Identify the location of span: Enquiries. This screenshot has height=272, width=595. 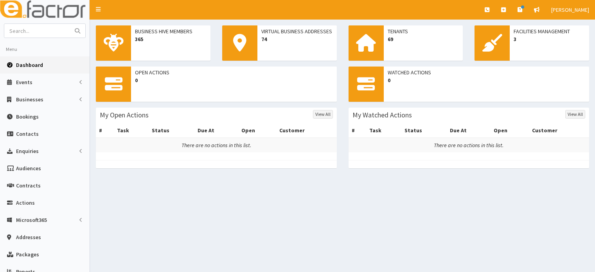
(27, 151).